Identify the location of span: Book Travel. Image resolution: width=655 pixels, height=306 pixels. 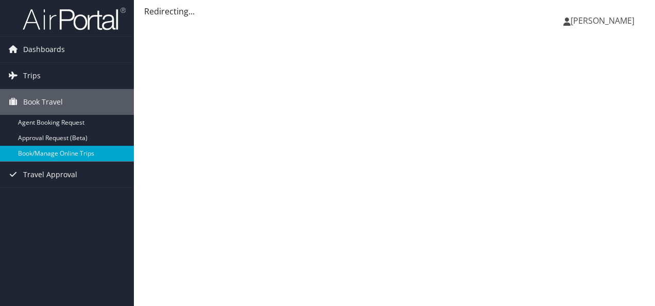
(43, 102).